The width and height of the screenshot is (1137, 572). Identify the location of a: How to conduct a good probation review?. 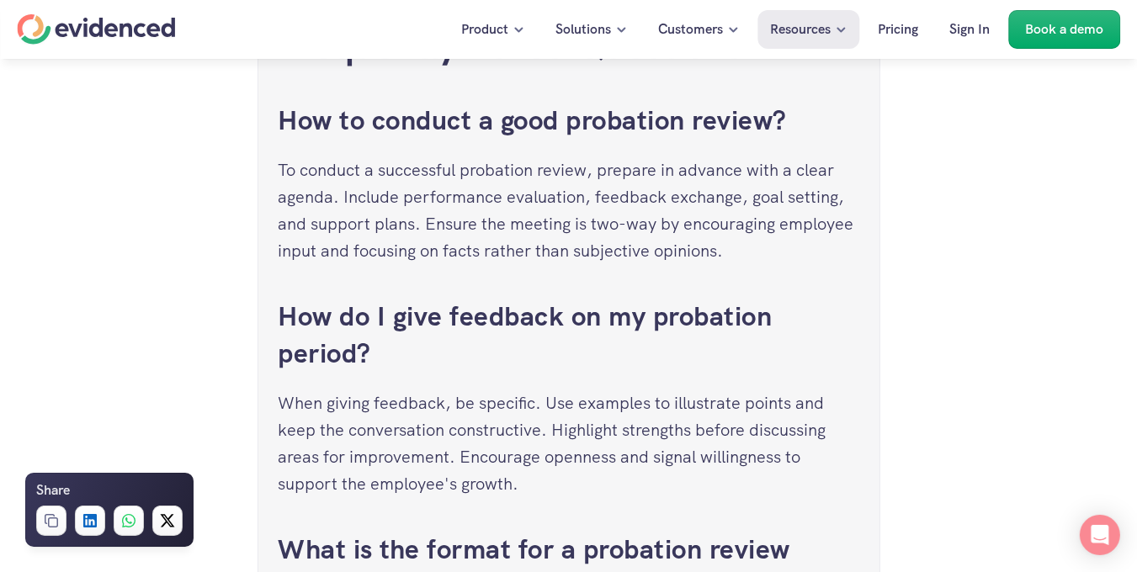
(533, 120).